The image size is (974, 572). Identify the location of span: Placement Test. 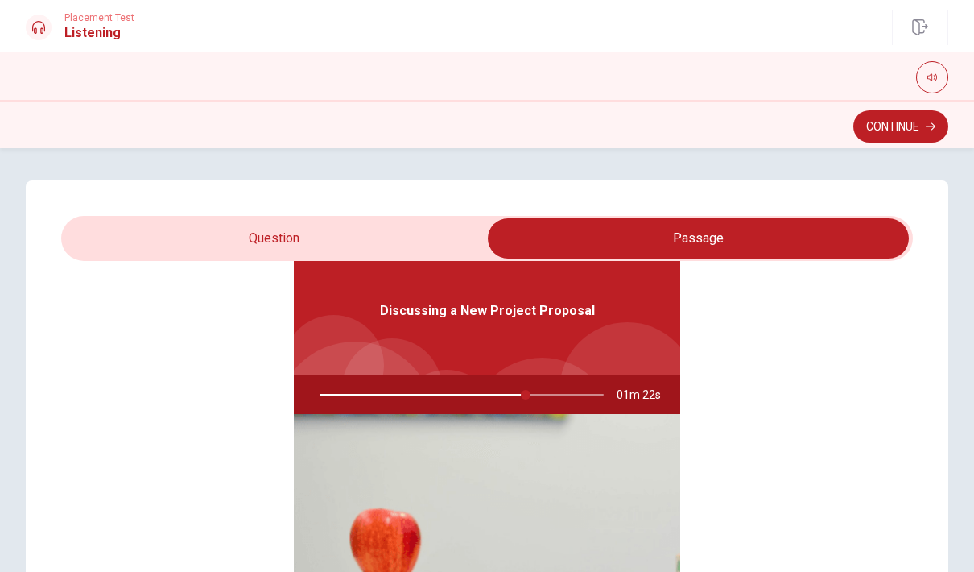
(99, 18).